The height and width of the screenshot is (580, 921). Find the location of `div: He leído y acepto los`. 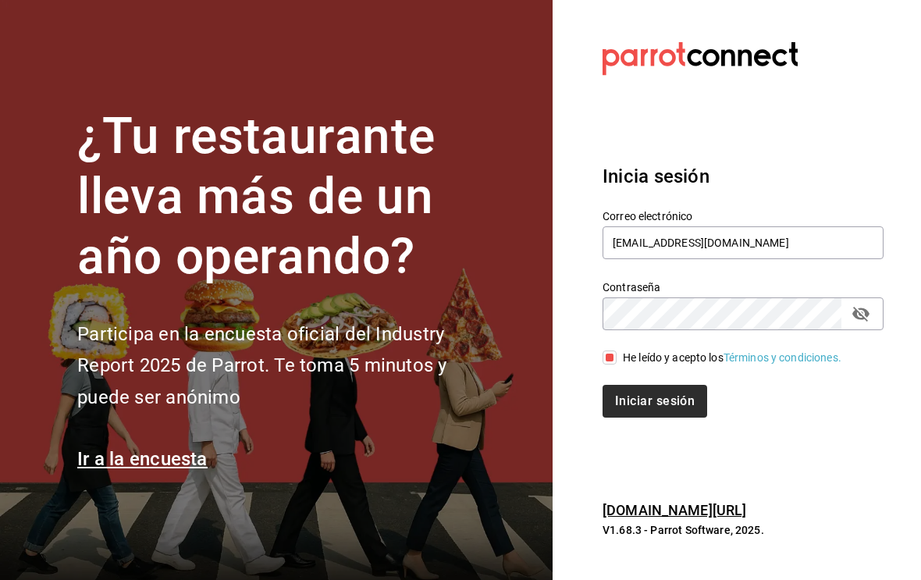

div: He leído y acepto los is located at coordinates (732, 357).